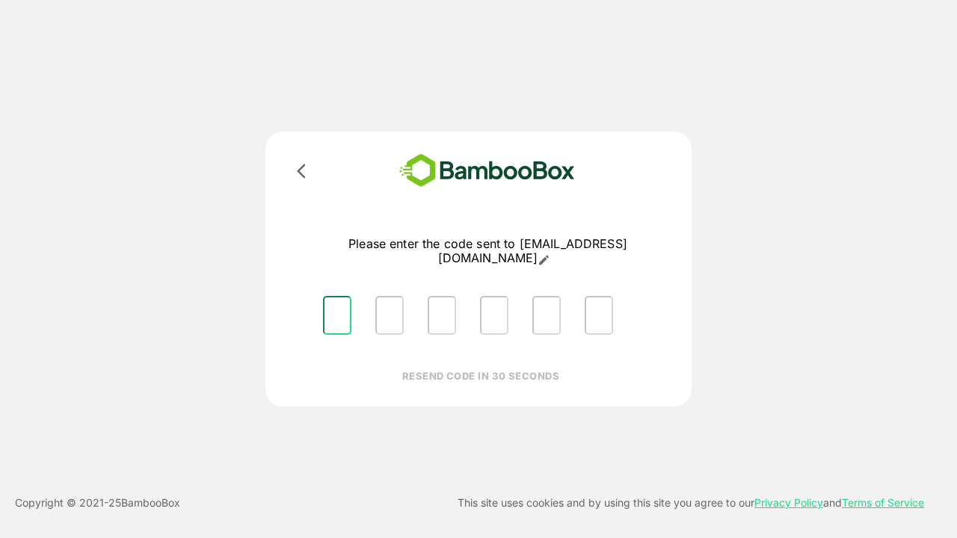 The width and height of the screenshot is (957, 538). What do you see at coordinates (691, 503) in the screenshot?
I see `p: This site uses cookies and by using this site you agree to our and` at bounding box center [691, 503].